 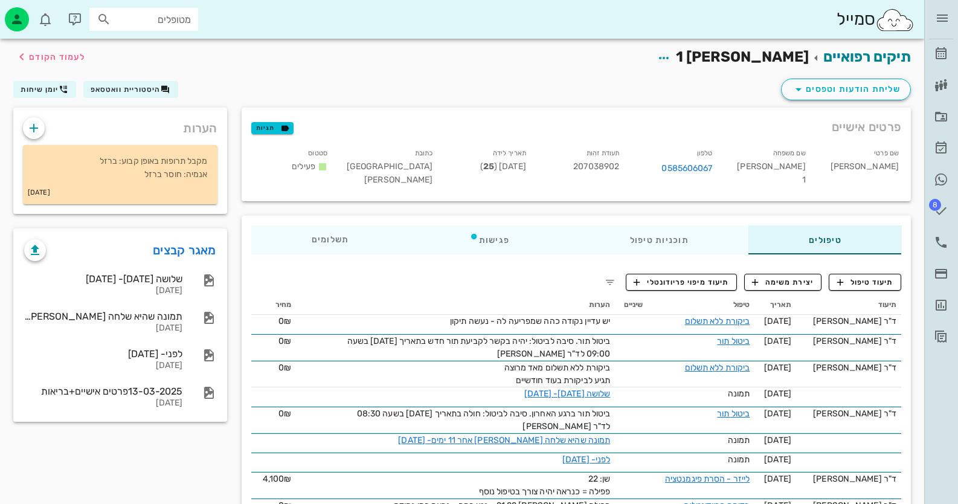 I want to click on th: תיעוד, so click(x=848, y=305).